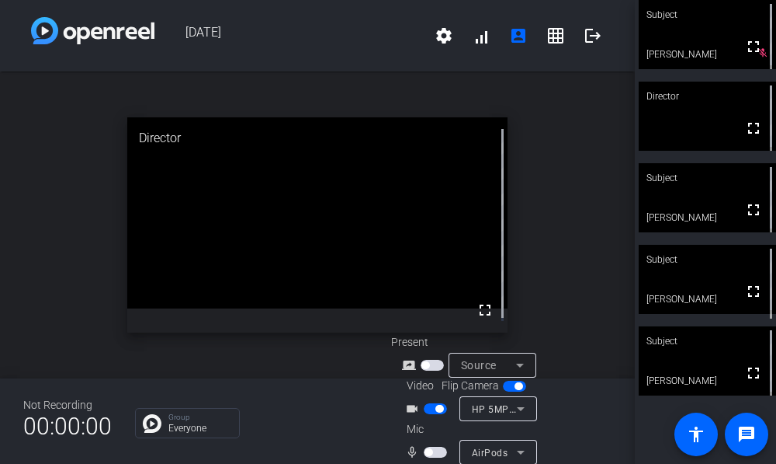 Image resolution: width=776 pixels, height=464 pixels. I want to click on mat-icon: account_box, so click(519, 36).